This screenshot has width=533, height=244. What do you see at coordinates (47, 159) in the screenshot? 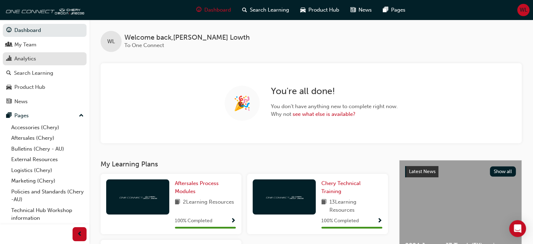
I see `a: External Resources` at bounding box center [47, 159].